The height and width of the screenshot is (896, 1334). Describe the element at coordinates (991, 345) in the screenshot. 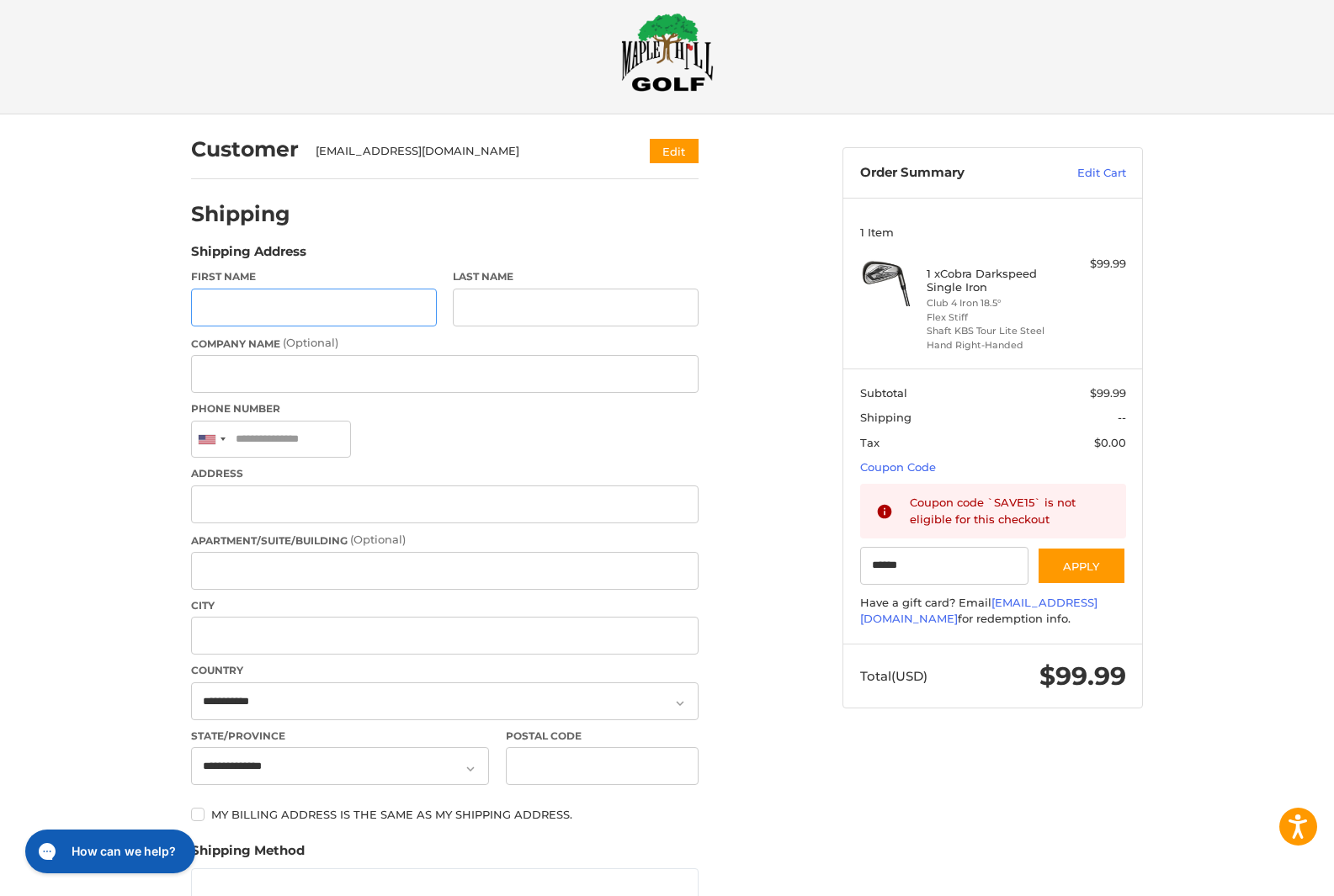

I see `li: Hand Right-Handed` at that location.